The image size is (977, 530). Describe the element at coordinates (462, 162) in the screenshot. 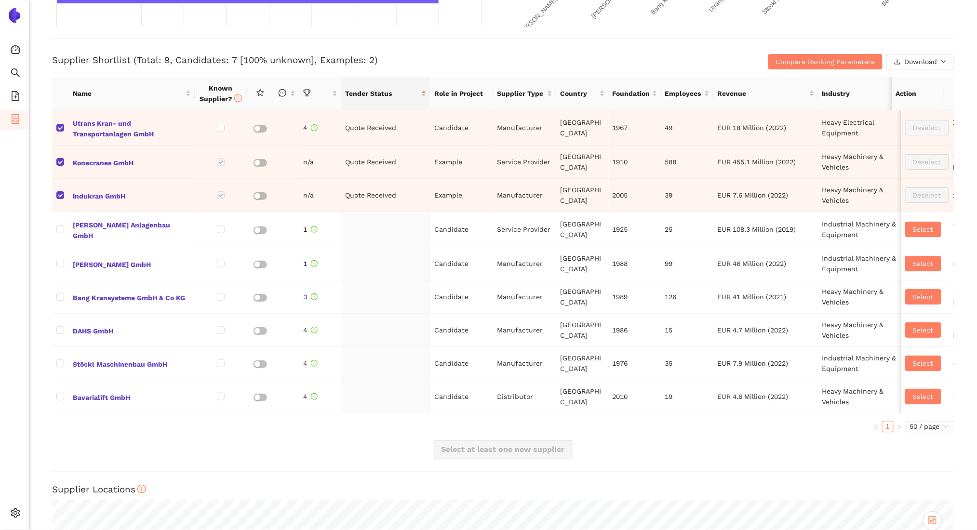

I see `td: Example` at that location.